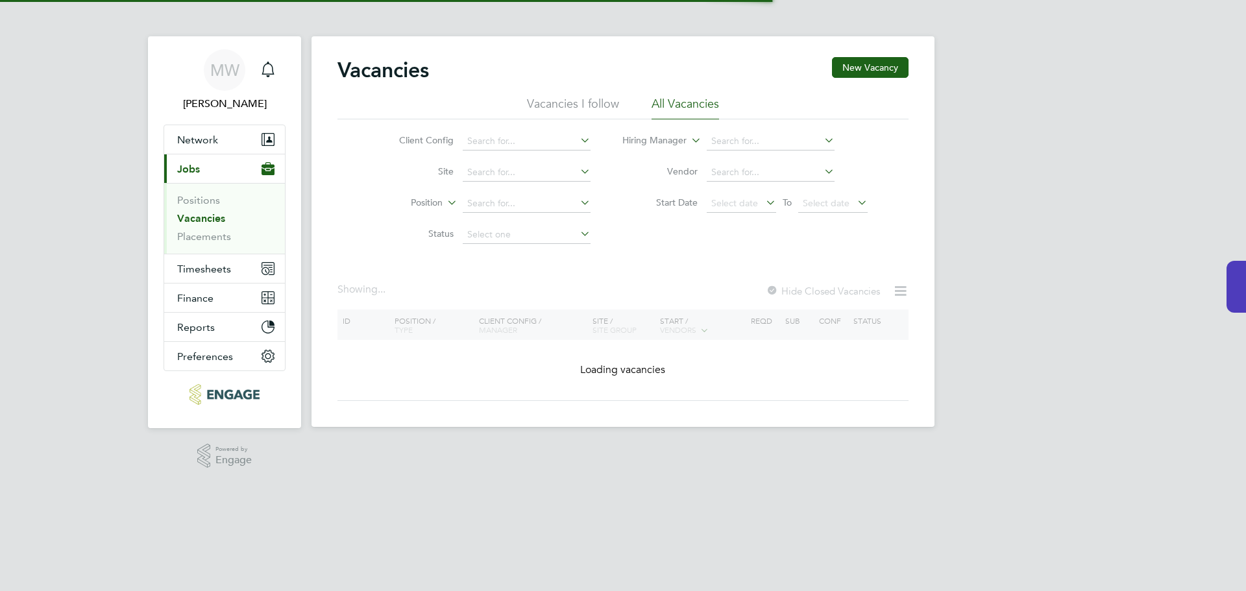 This screenshot has height=591, width=1246. What do you see at coordinates (224, 394) in the screenshot?
I see `a: Go to home page` at bounding box center [224, 394].